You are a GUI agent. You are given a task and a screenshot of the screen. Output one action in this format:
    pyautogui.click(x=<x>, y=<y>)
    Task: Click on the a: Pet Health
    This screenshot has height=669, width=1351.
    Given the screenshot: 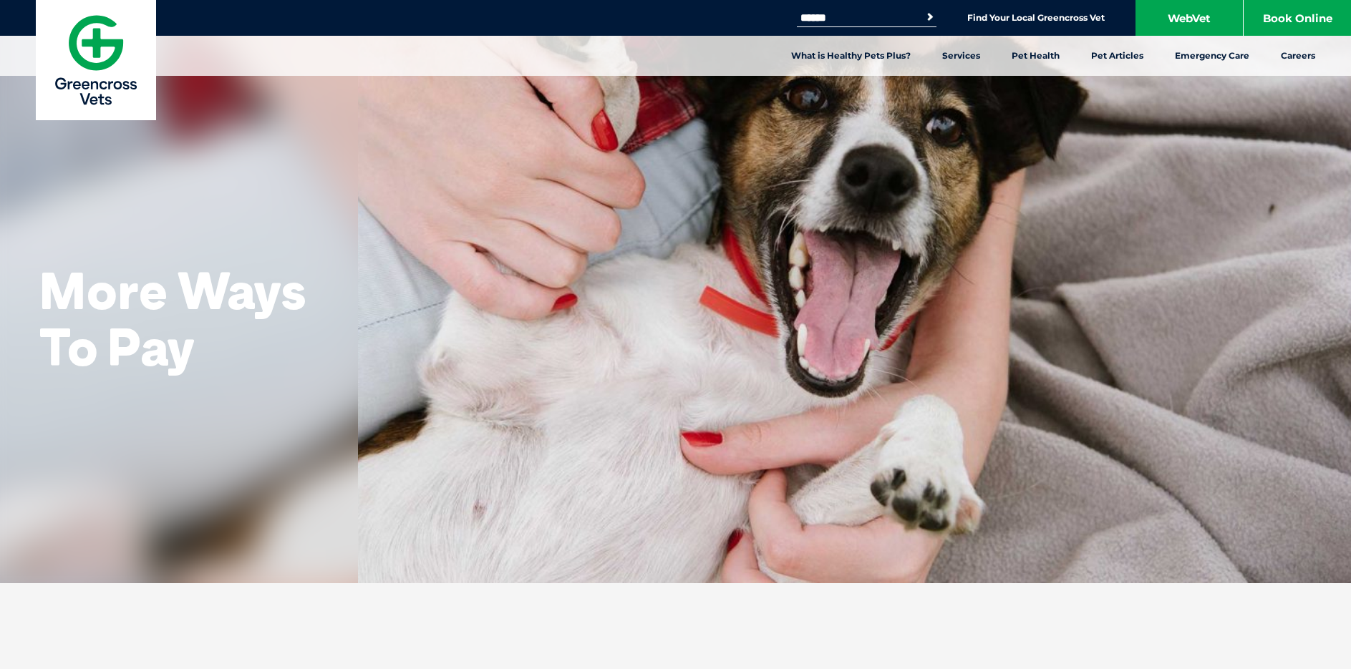 What is the action you would take?
    pyautogui.click(x=1035, y=56)
    